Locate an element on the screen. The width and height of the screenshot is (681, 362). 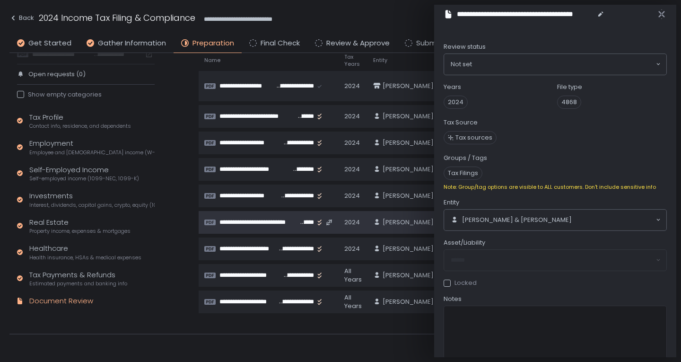
span: Final Check is located at coordinates (280, 43).